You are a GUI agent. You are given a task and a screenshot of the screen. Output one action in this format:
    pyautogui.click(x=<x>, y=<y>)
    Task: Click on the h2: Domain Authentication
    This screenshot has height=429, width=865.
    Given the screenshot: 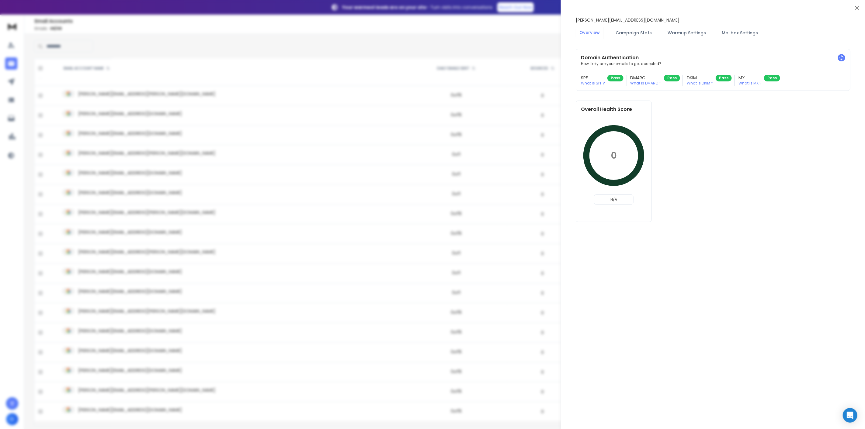 What is the action you would take?
    pyautogui.click(x=713, y=58)
    